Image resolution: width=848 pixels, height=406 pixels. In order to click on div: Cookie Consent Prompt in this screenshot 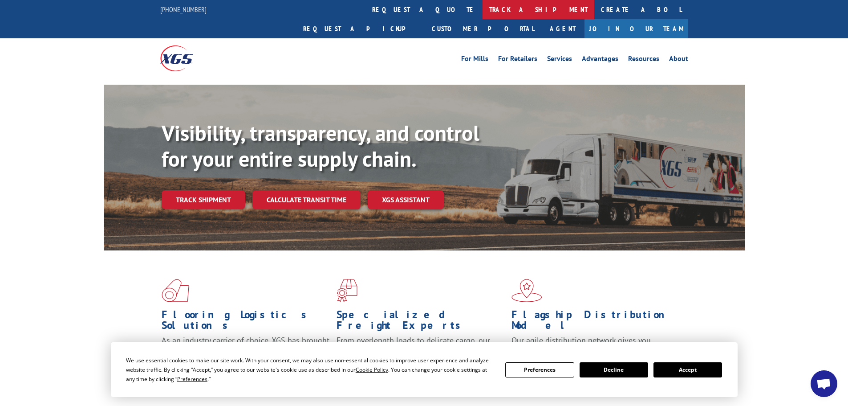, I will do `click(424, 369)`.